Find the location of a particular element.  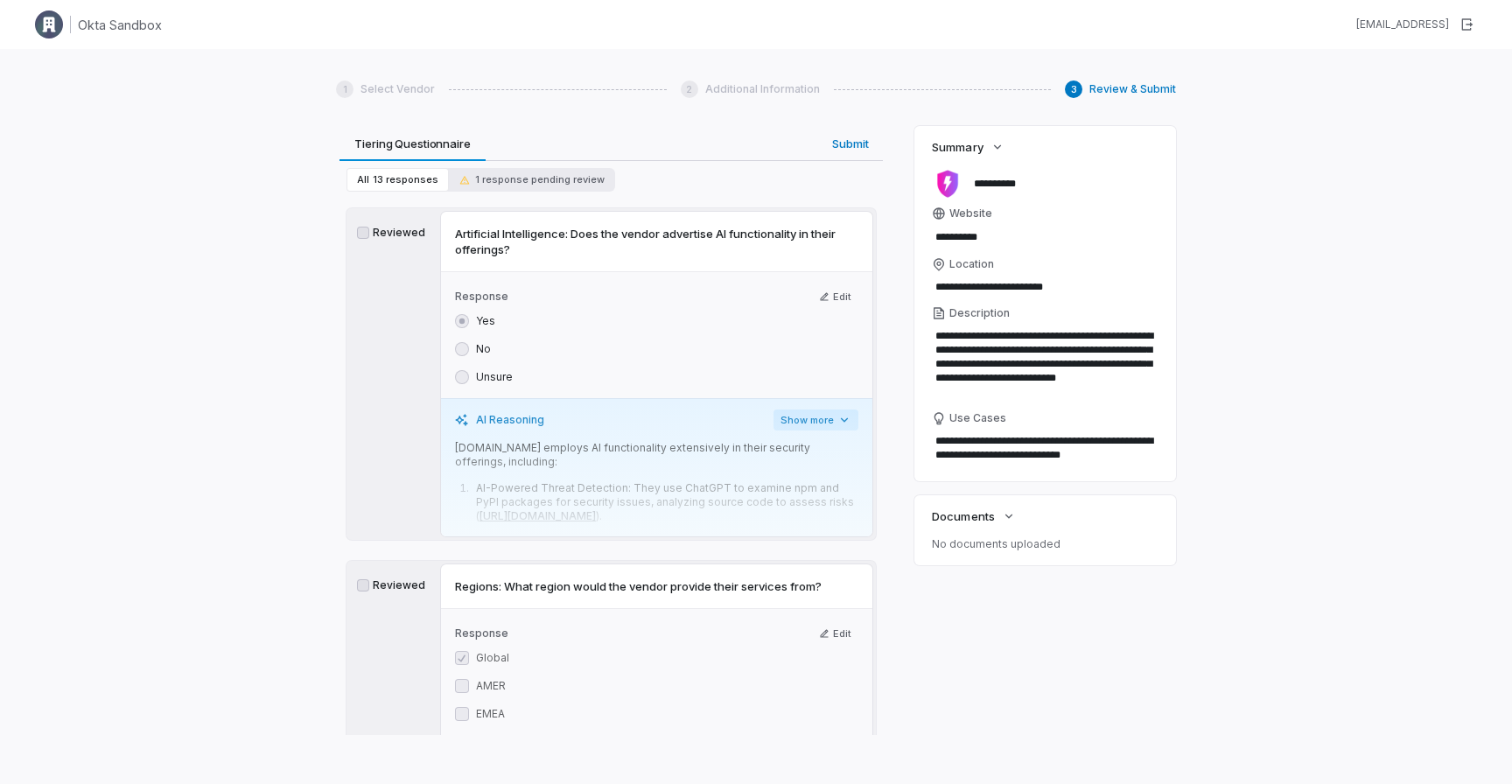

button: Summary is located at coordinates (968, 147).